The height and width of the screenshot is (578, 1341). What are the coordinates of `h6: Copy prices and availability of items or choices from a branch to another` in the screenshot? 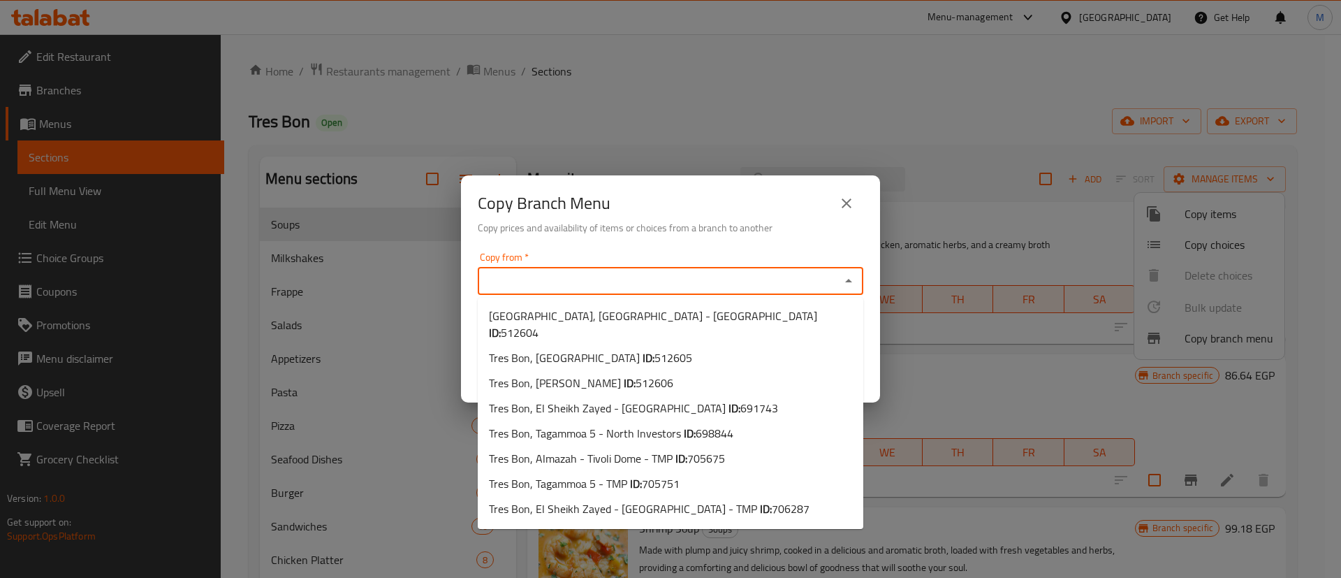 It's located at (671, 228).